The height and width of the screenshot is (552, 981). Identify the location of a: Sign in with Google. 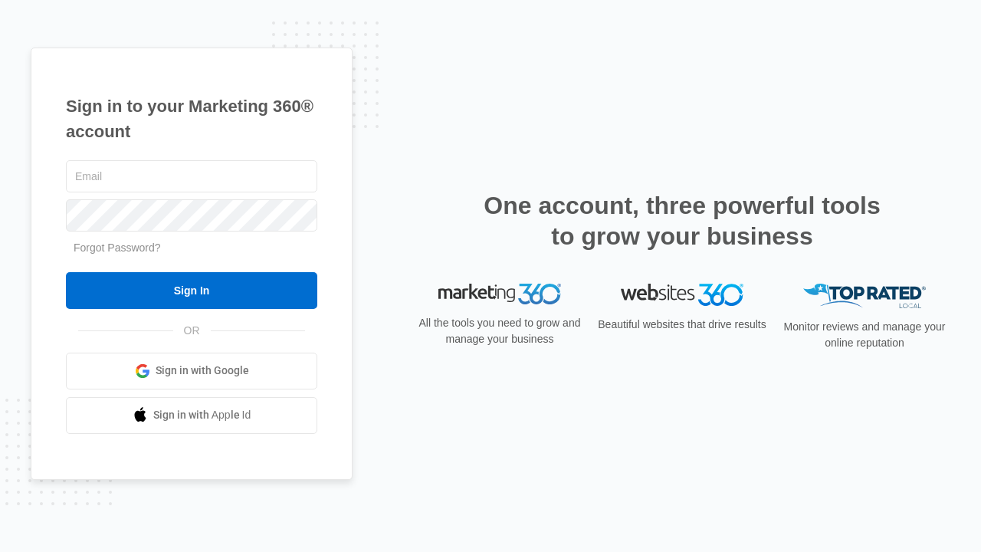
(192, 371).